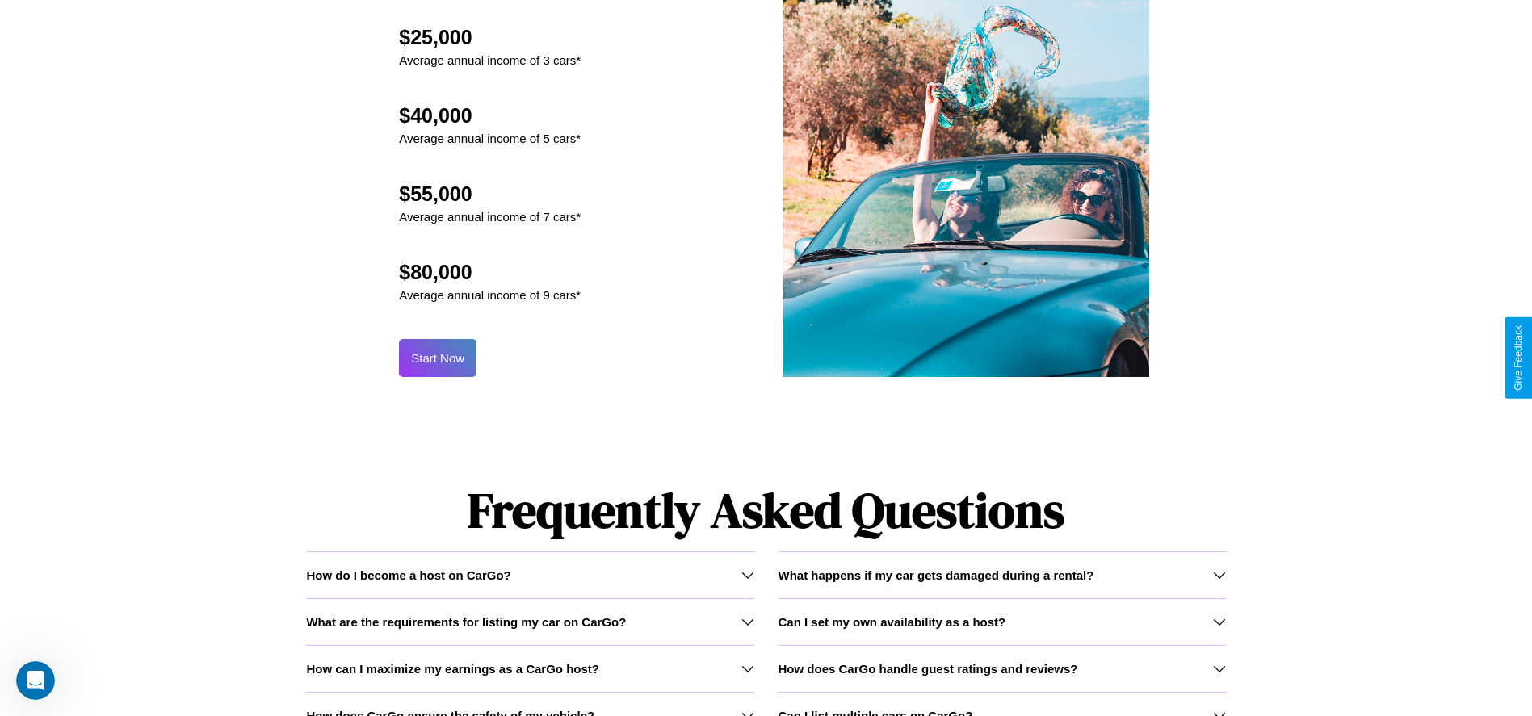 The height and width of the screenshot is (716, 1532). I want to click on h1: Frequently Asked Questions, so click(766, 510).